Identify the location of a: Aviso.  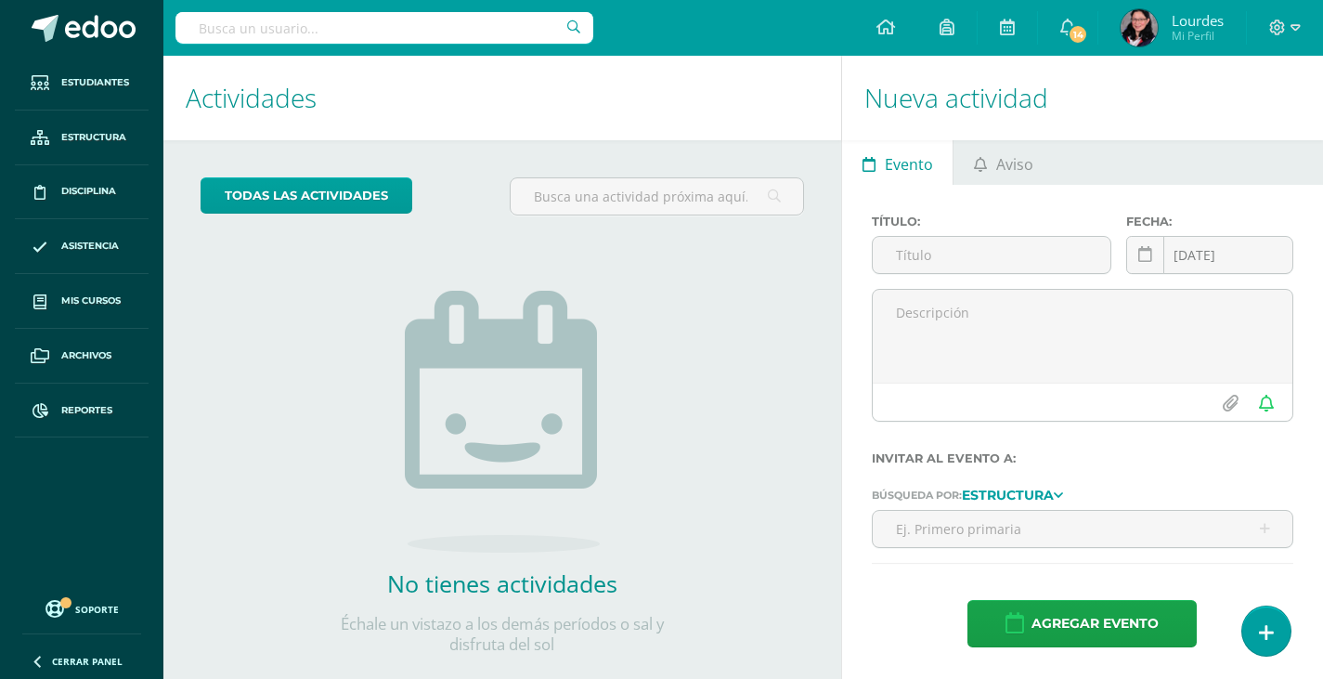
(1003, 162).